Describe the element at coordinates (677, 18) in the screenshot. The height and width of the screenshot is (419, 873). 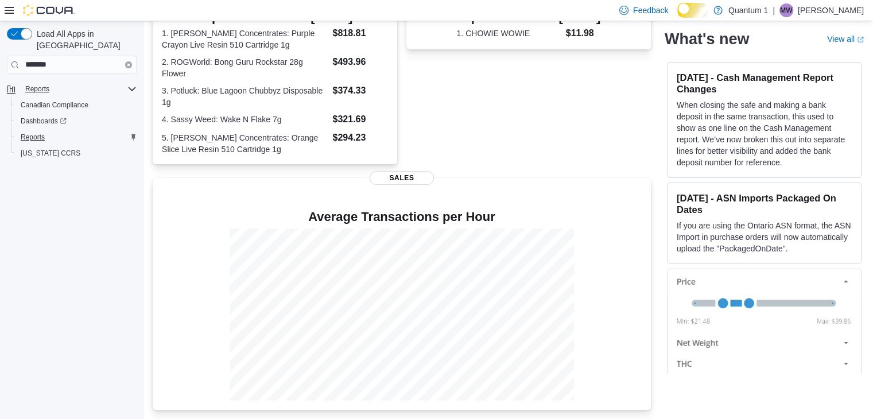
I see `span: Dark Mode` at that location.